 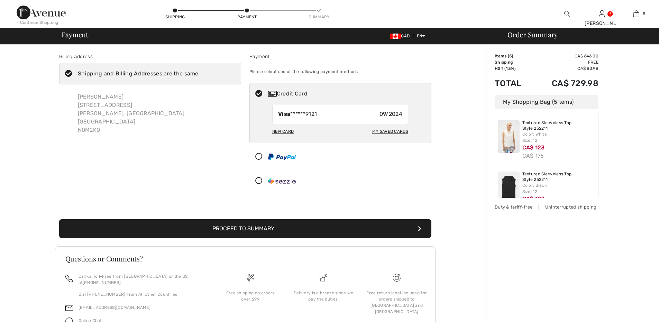 I want to click on td: Total, so click(x=514, y=83).